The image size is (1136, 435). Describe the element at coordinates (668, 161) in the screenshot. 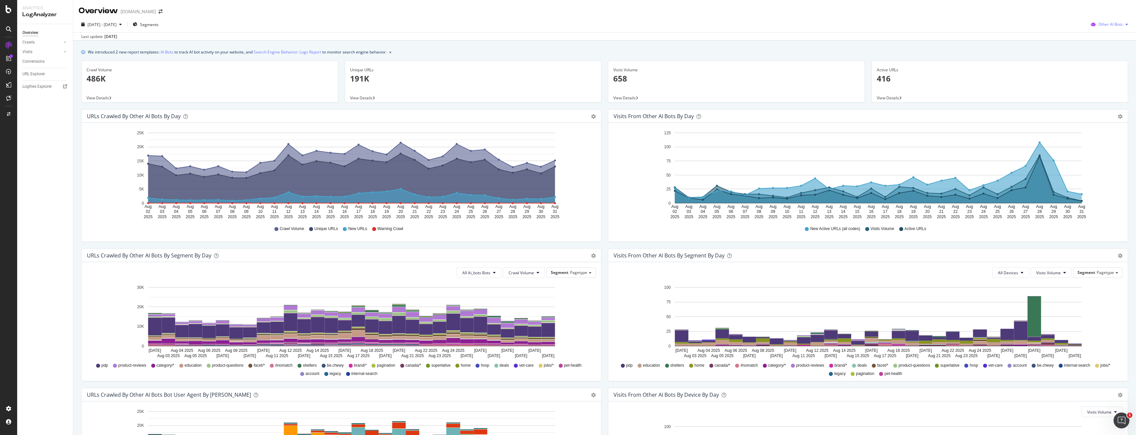

I see `text: 75` at that location.